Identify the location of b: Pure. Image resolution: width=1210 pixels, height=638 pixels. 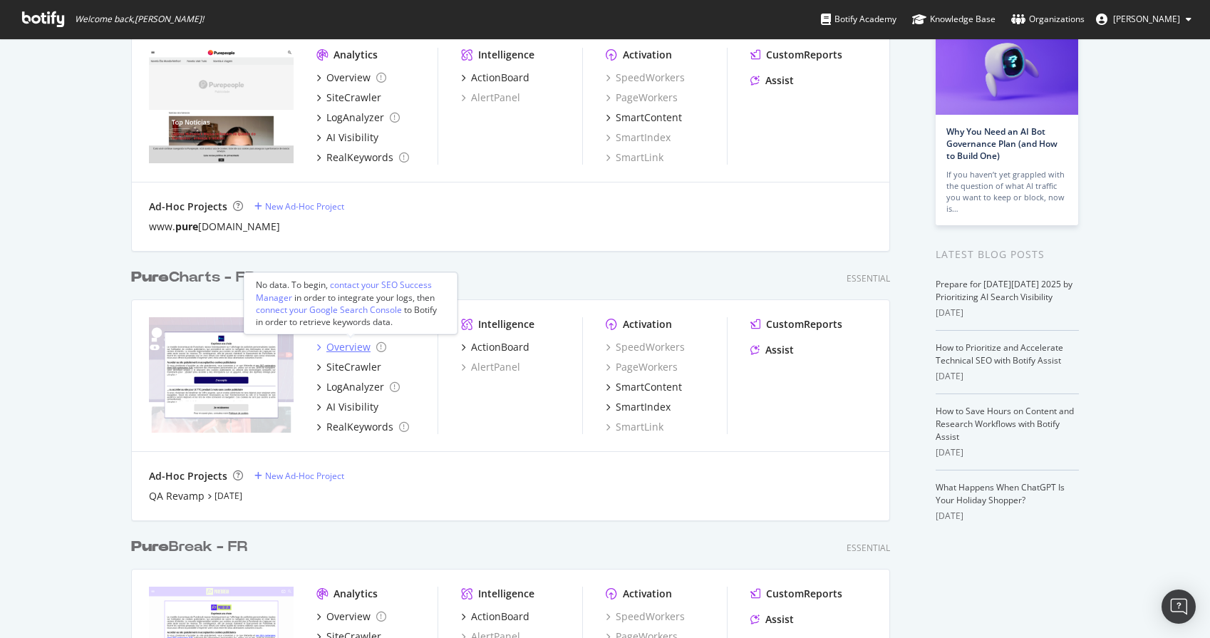
(150, 546).